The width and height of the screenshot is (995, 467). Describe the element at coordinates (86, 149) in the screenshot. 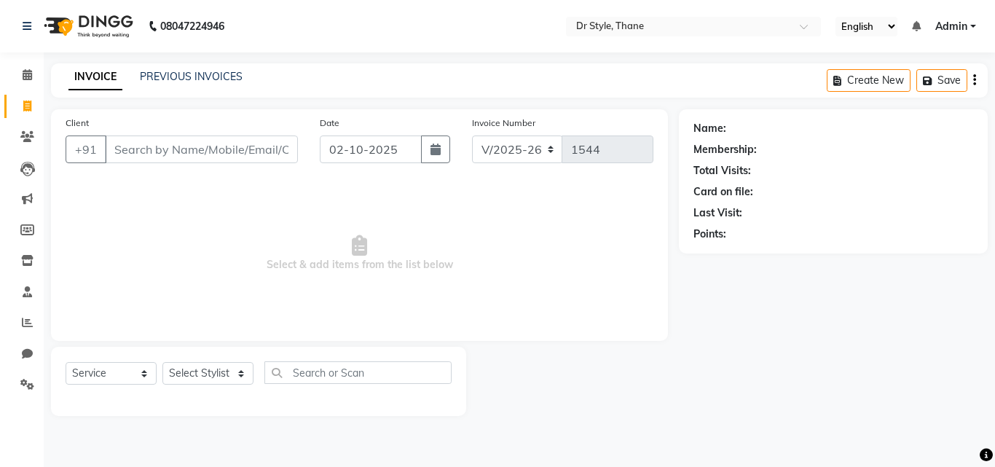

I see `button: +91` at that location.